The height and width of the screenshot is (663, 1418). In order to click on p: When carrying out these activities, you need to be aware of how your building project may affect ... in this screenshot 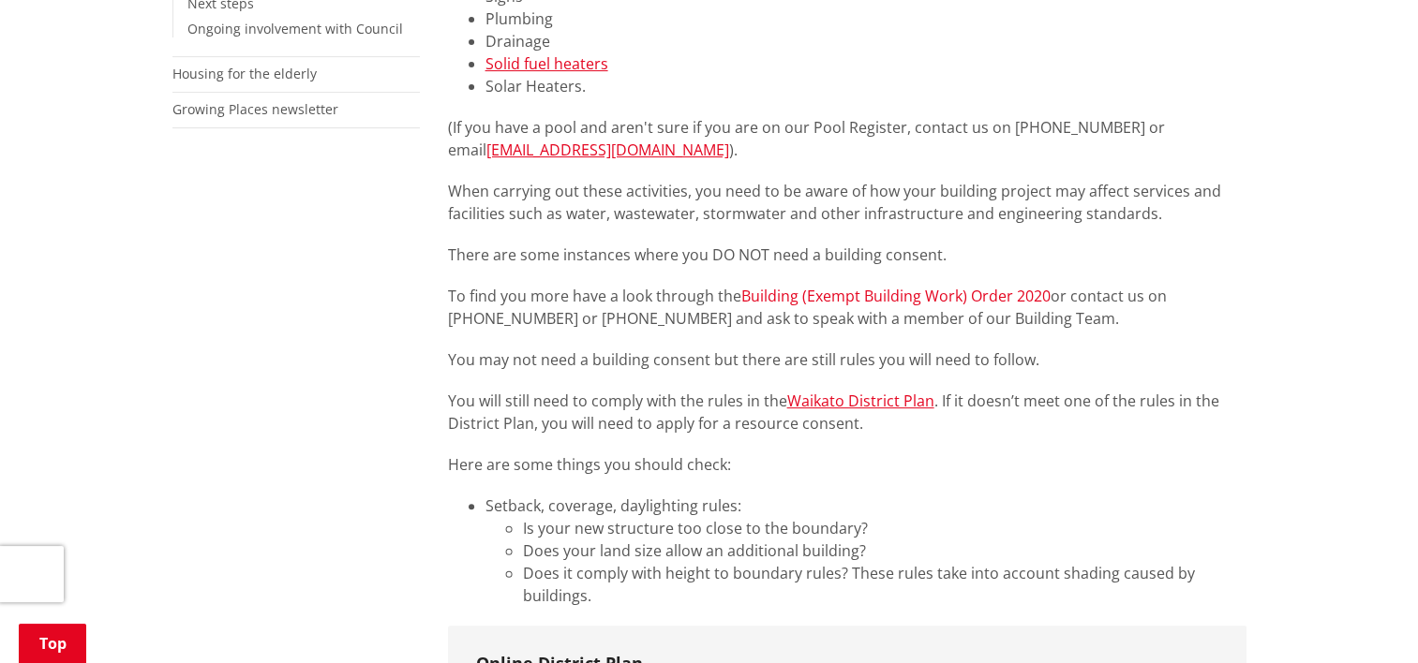, I will do `click(847, 202)`.